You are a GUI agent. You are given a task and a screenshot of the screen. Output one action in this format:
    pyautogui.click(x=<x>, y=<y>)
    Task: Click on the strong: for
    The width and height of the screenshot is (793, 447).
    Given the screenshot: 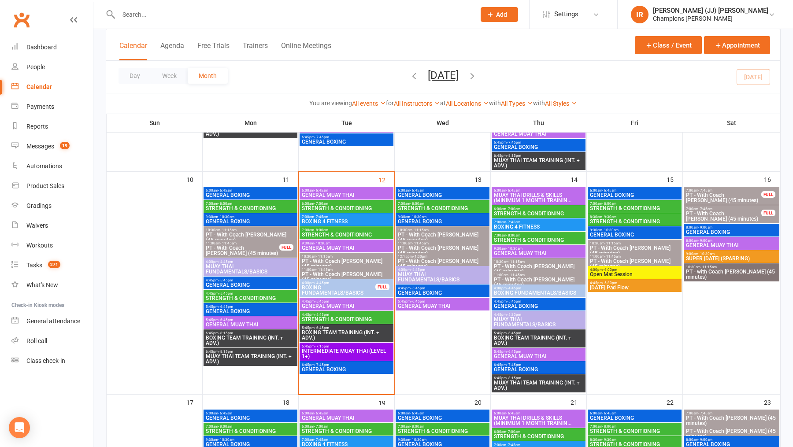 What is the action you would take?
    pyautogui.click(x=390, y=103)
    